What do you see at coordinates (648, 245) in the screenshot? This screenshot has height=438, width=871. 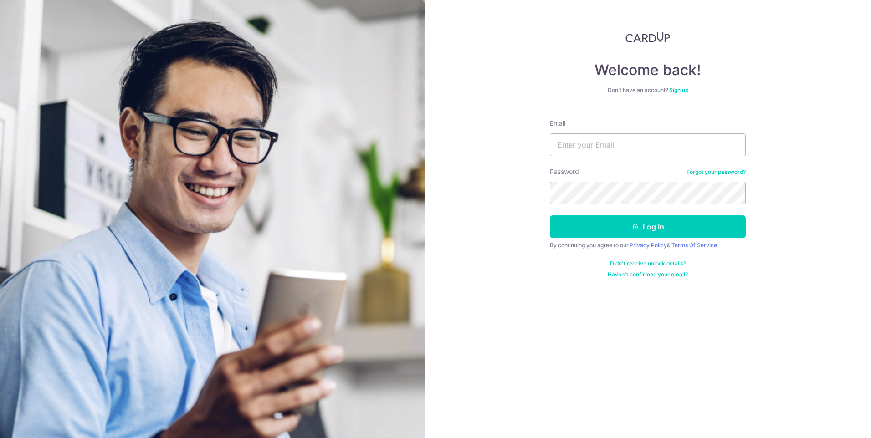 I see `div: By continuing you agree to our &` at bounding box center [648, 245].